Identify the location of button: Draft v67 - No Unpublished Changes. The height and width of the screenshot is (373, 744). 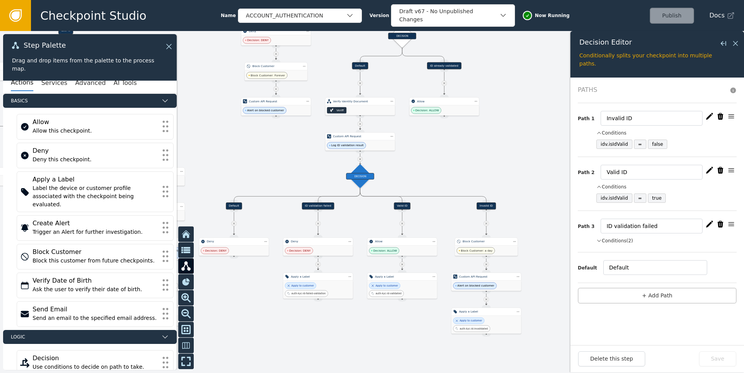
(453, 15).